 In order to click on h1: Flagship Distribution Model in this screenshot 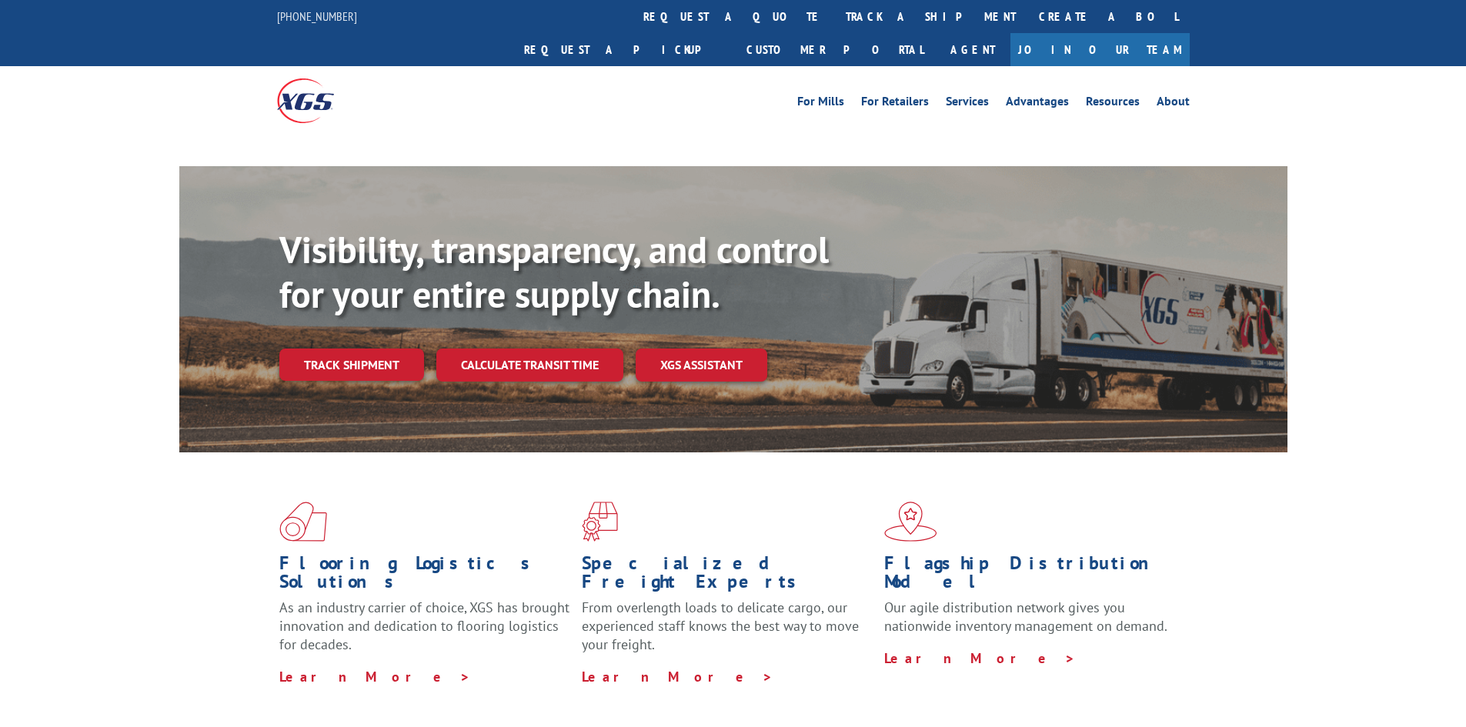, I will do `click(1029, 576)`.